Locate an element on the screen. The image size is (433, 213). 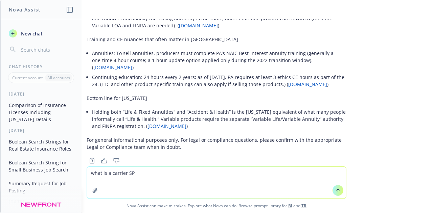
a: TR is located at coordinates (304, 206).